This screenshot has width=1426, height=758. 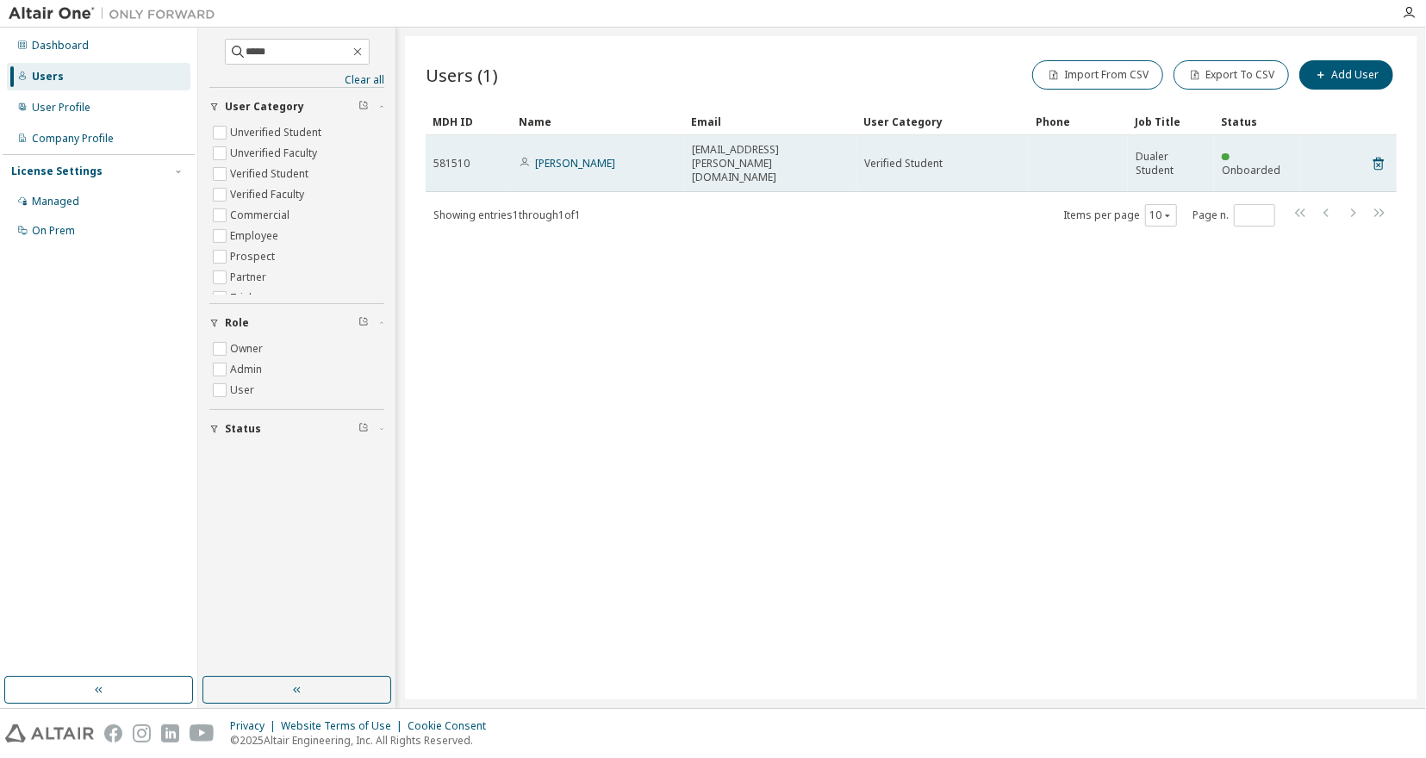 I want to click on button: Status, so click(x=297, y=429).